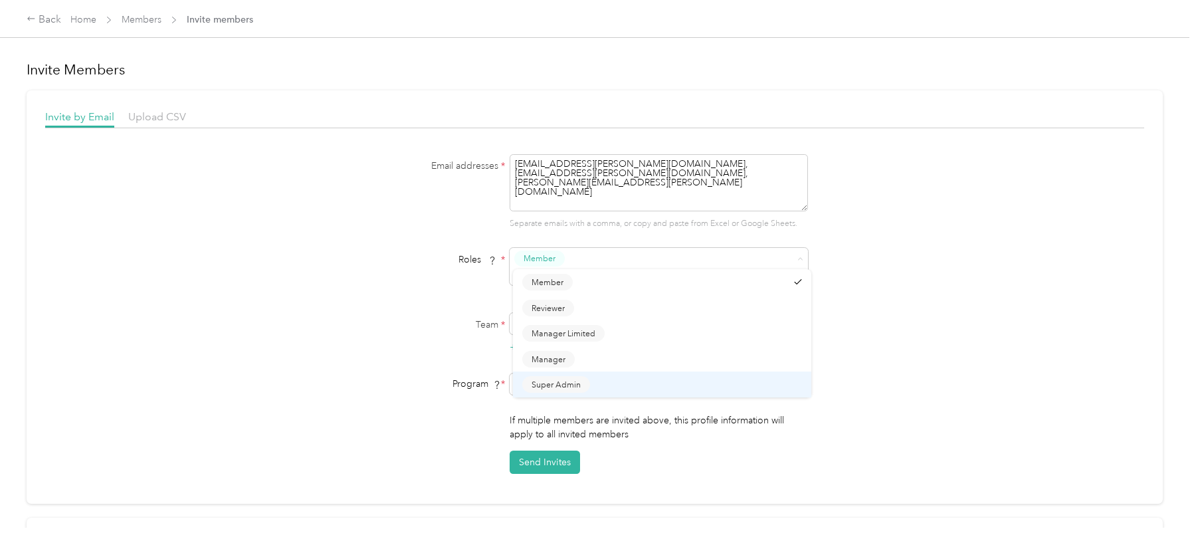 The image size is (1196, 551). What do you see at coordinates (548, 359) in the screenshot?
I see `span: Manager` at bounding box center [548, 359].